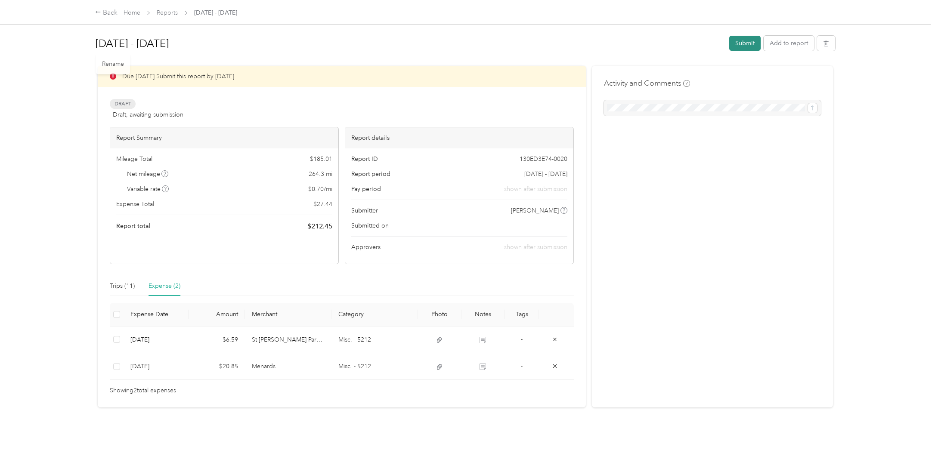 The width and height of the screenshot is (935, 456). Describe the element at coordinates (459, 138) in the screenshot. I see `div: Report details` at that location.